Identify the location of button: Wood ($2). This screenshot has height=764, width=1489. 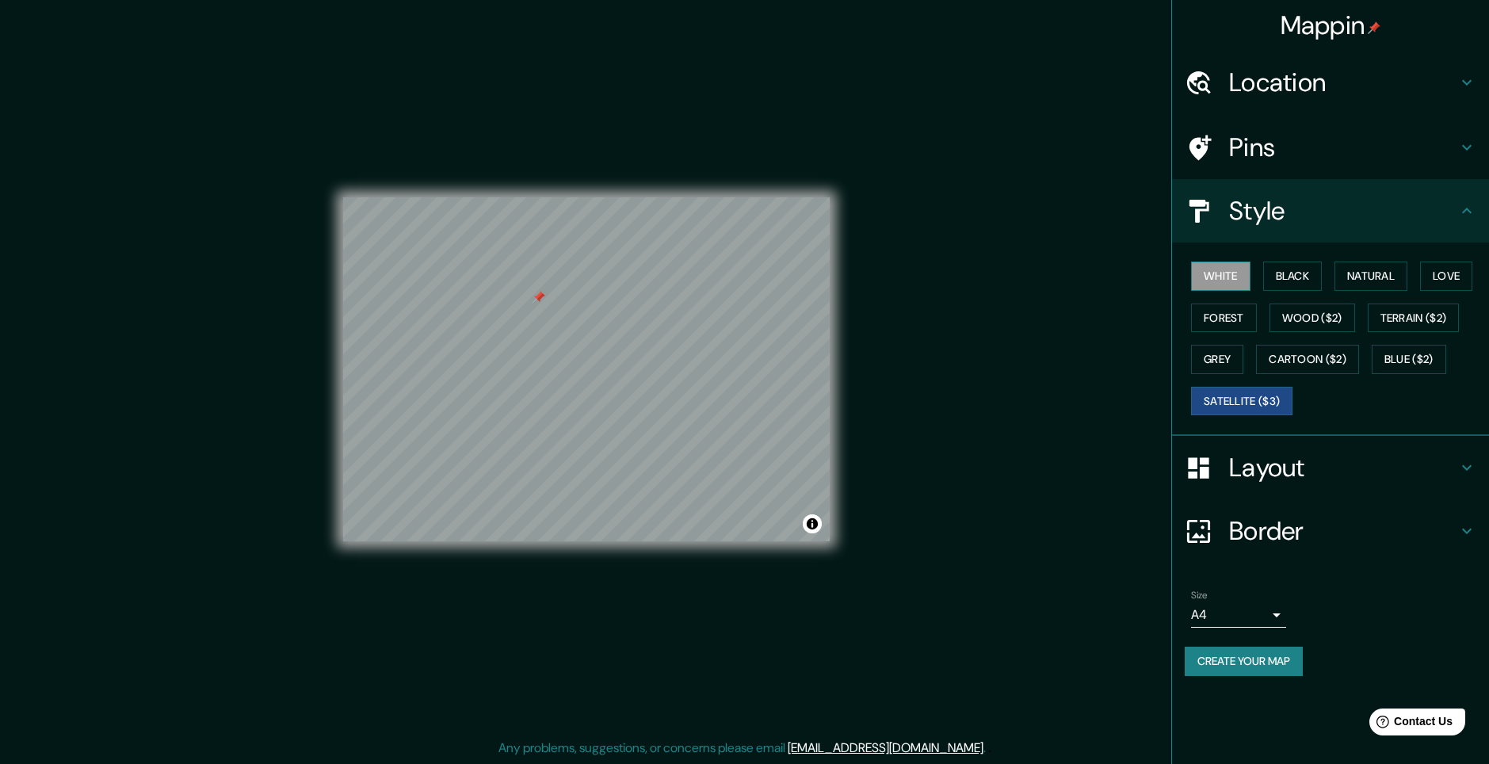
(1312, 318).